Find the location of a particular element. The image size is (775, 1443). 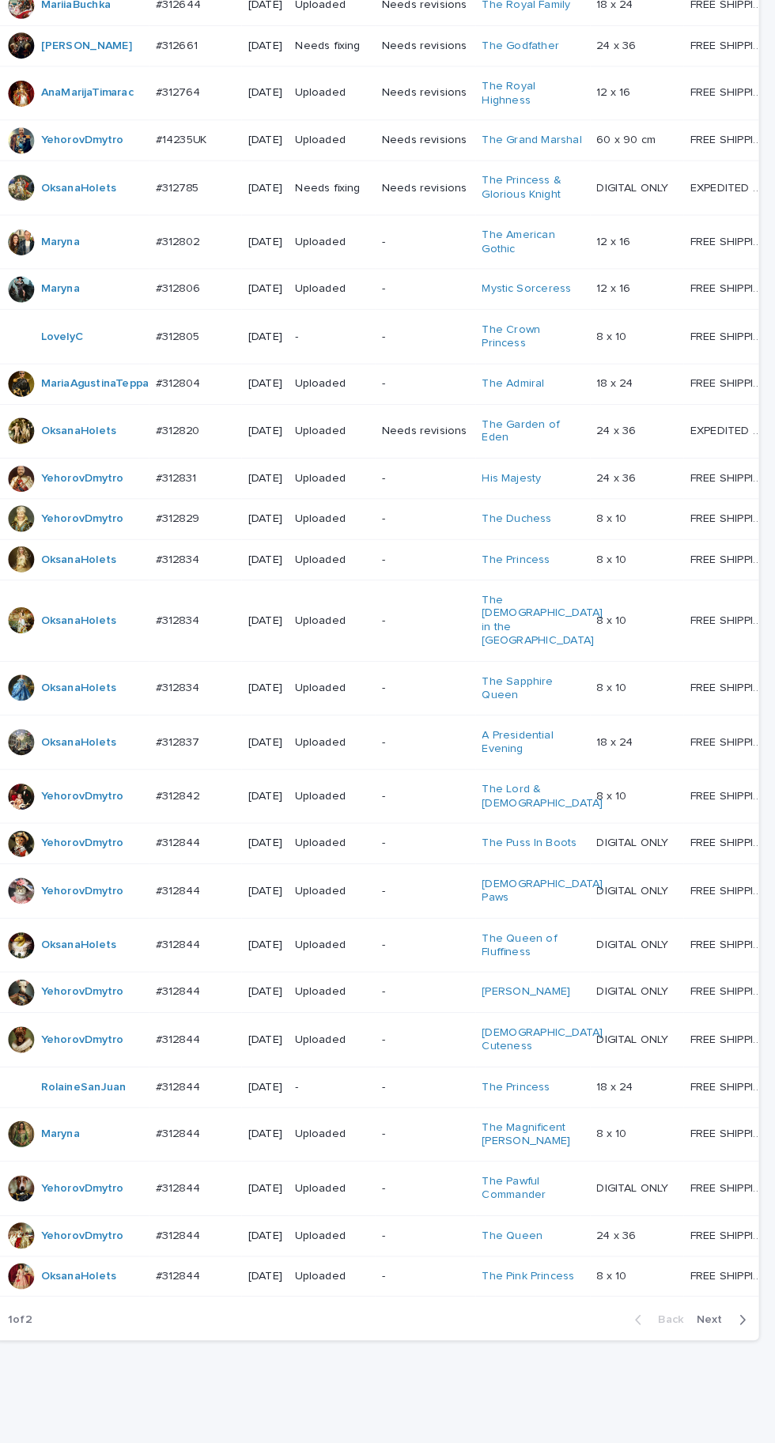

a: The Pawful Commander is located at coordinates (538, 1158).